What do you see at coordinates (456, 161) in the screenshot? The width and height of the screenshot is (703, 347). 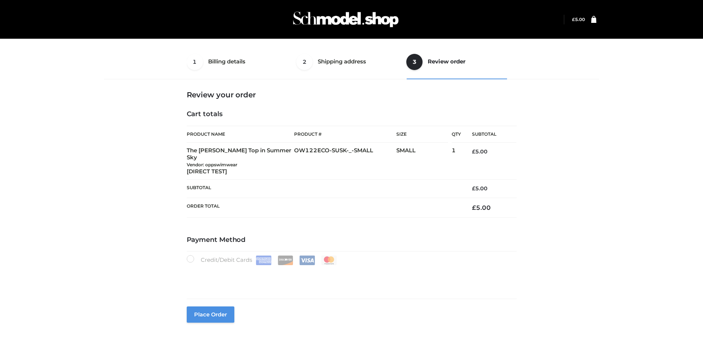 I see `td: 1` at bounding box center [456, 161].